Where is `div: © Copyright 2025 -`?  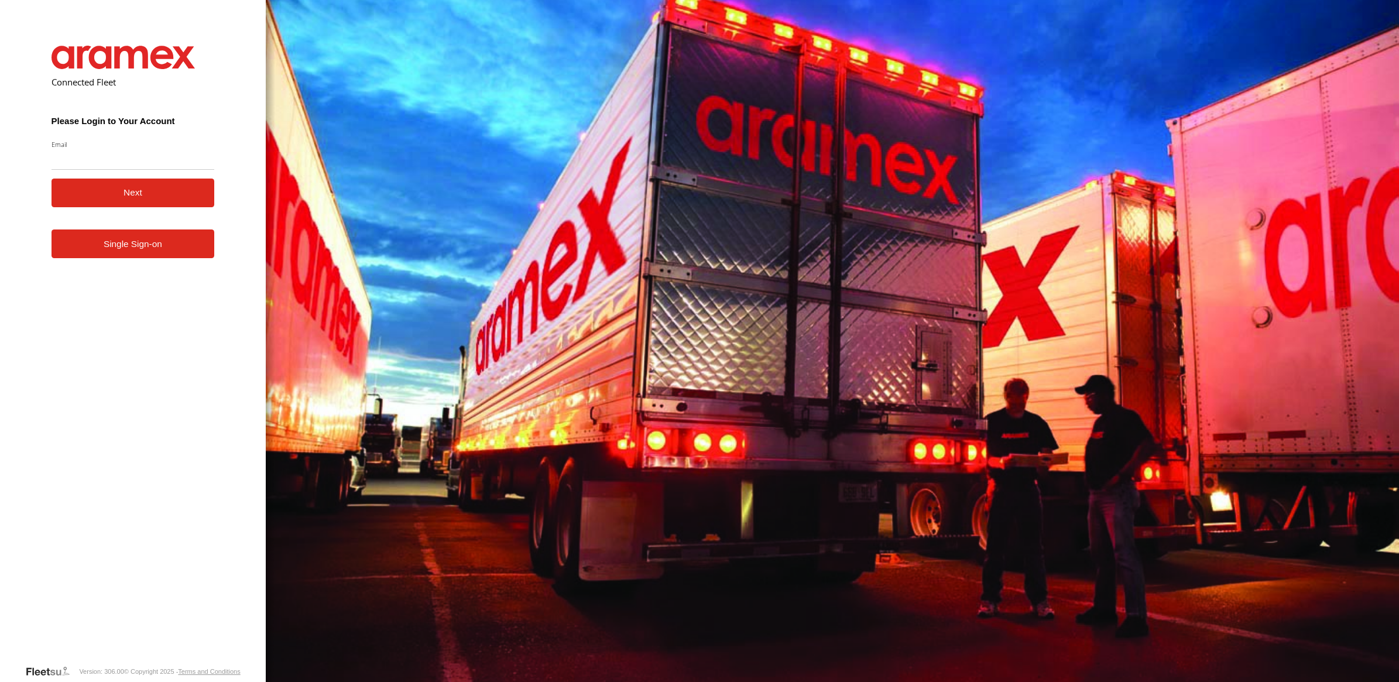
div: © Copyright 2025 - is located at coordinates (182, 671).